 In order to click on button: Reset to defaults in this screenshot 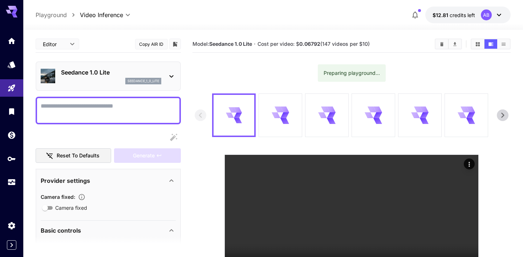, I will do `click(73, 155)`.